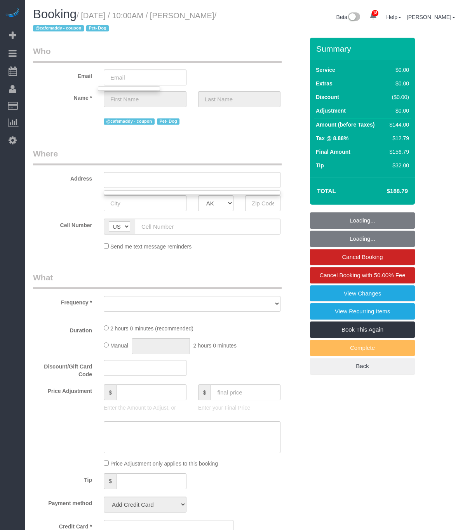 The height and width of the screenshot is (530, 465). What do you see at coordinates (398, 138) in the screenshot?
I see `div: $12.79` at bounding box center [398, 138].